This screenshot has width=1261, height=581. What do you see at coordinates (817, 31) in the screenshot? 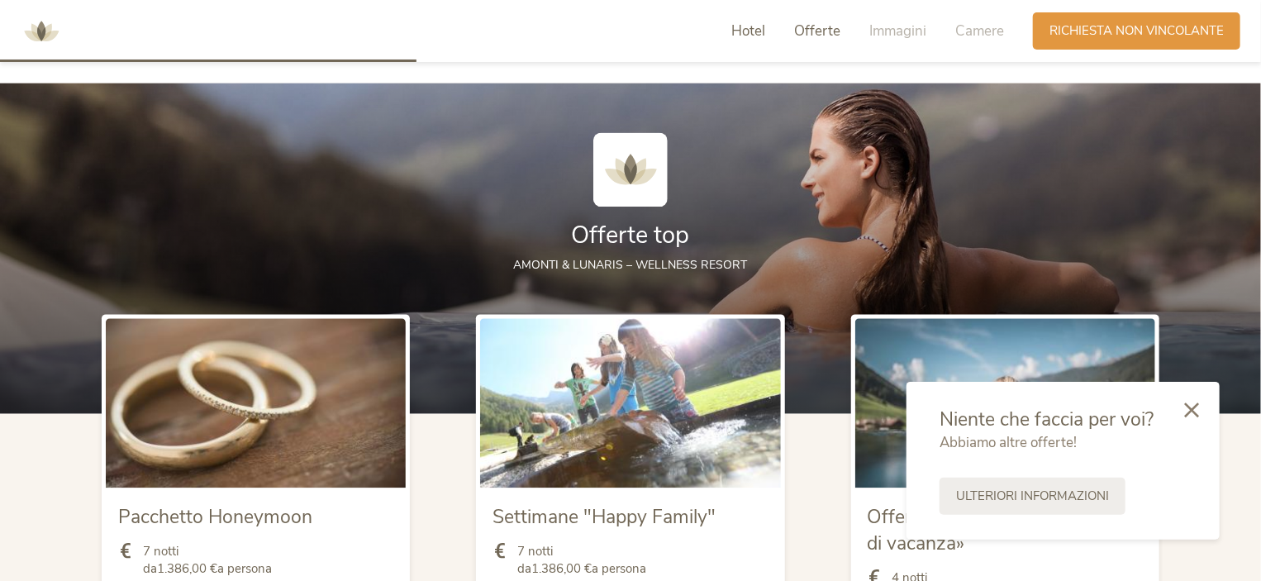
I see `span: Offerte` at bounding box center [817, 31].